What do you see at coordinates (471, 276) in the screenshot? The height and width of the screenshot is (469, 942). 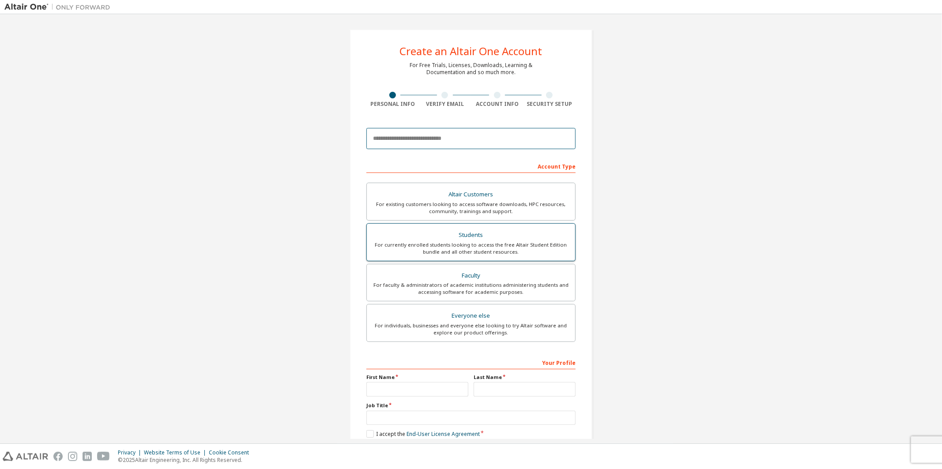 I see `div: Faculty` at bounding box center [471, 276].